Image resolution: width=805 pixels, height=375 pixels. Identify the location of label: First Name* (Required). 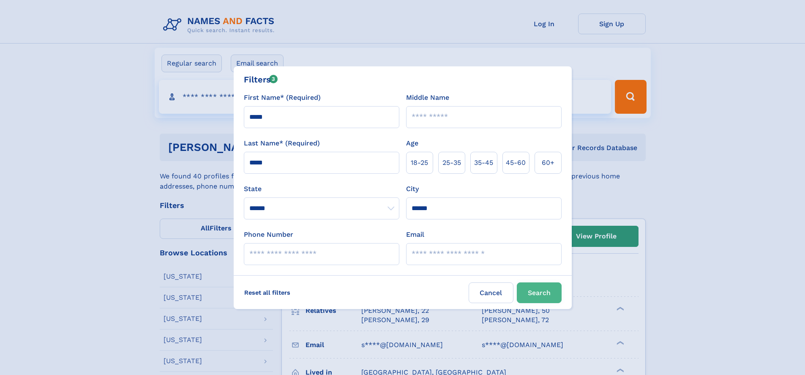
(282, 98).